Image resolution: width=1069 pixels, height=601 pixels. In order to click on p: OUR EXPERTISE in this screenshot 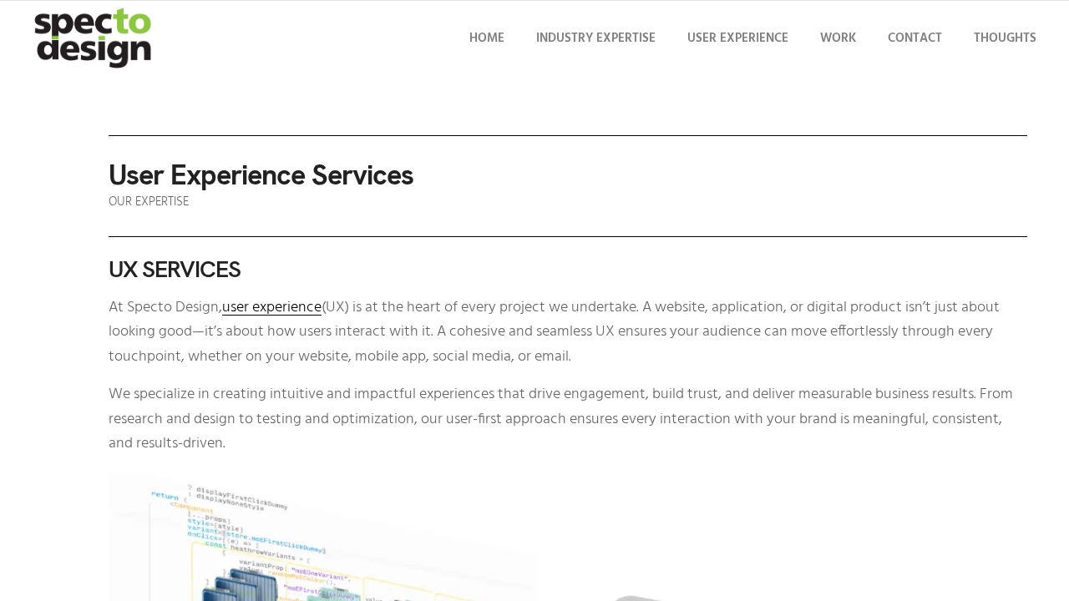, I will do `click(568, 203)`.